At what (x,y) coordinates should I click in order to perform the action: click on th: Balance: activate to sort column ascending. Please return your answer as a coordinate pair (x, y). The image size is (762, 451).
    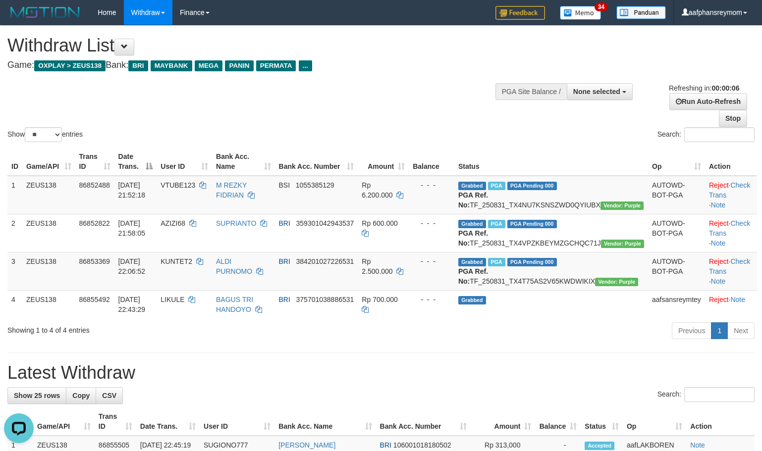
    Looking at the image, I should click on (558, 422).